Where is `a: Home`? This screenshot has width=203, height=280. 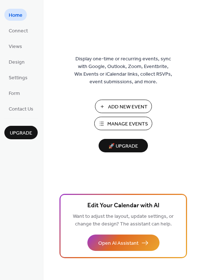 a: Home is located at coordinates (16, 15).